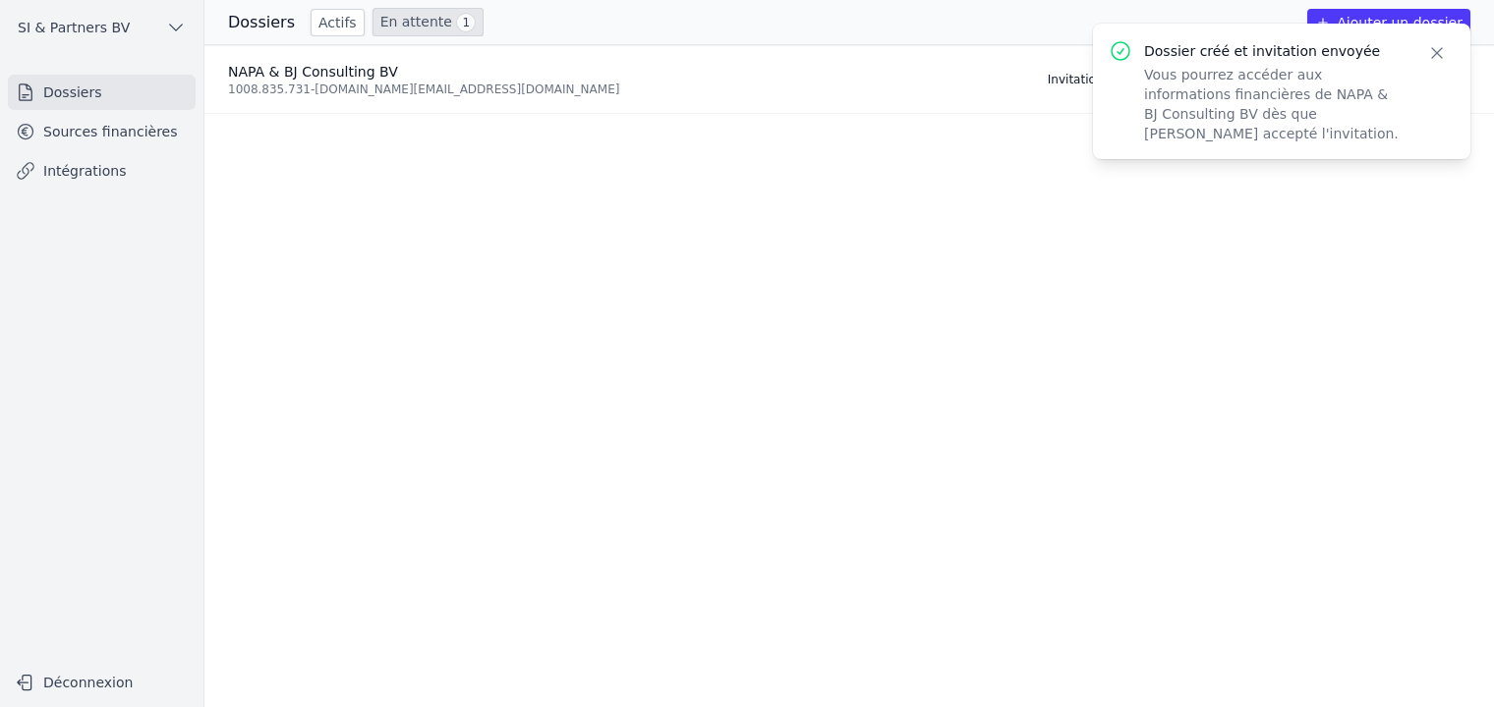 Image resolution: width=1494 pixels, height=707 pixels. I want to click on a: En attente 1, so click(427, 22).